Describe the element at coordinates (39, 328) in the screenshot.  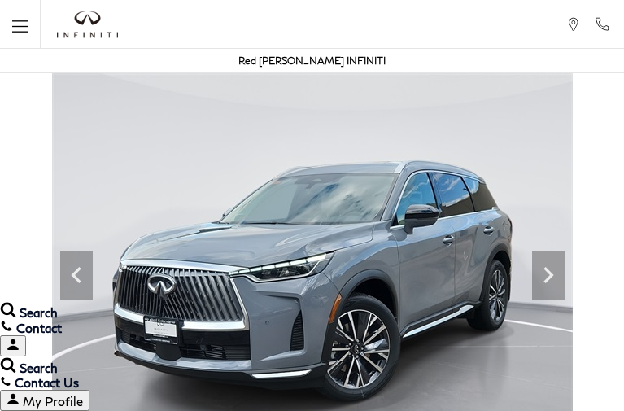
I see `span: Contact` at that location.